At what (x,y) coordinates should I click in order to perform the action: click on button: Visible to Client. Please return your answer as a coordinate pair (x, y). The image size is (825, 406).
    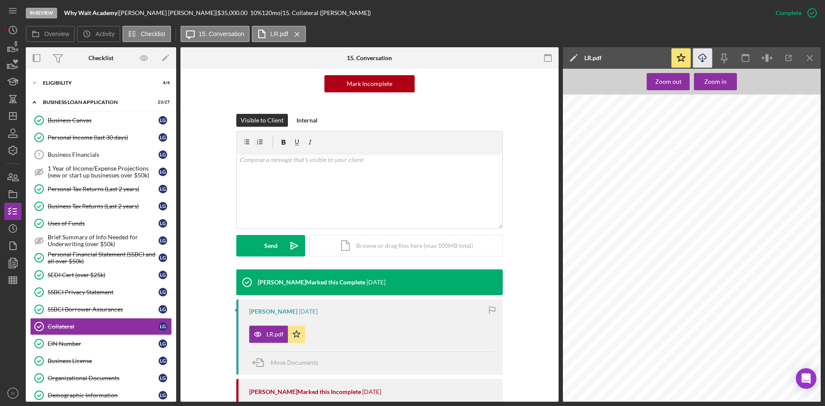
    Looking at the image, I should click on (262, 120).